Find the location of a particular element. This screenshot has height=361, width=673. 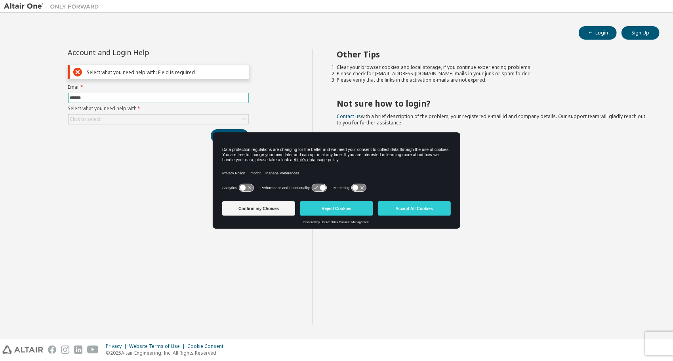

button: Sign Up is located at coordinates (641, 33).